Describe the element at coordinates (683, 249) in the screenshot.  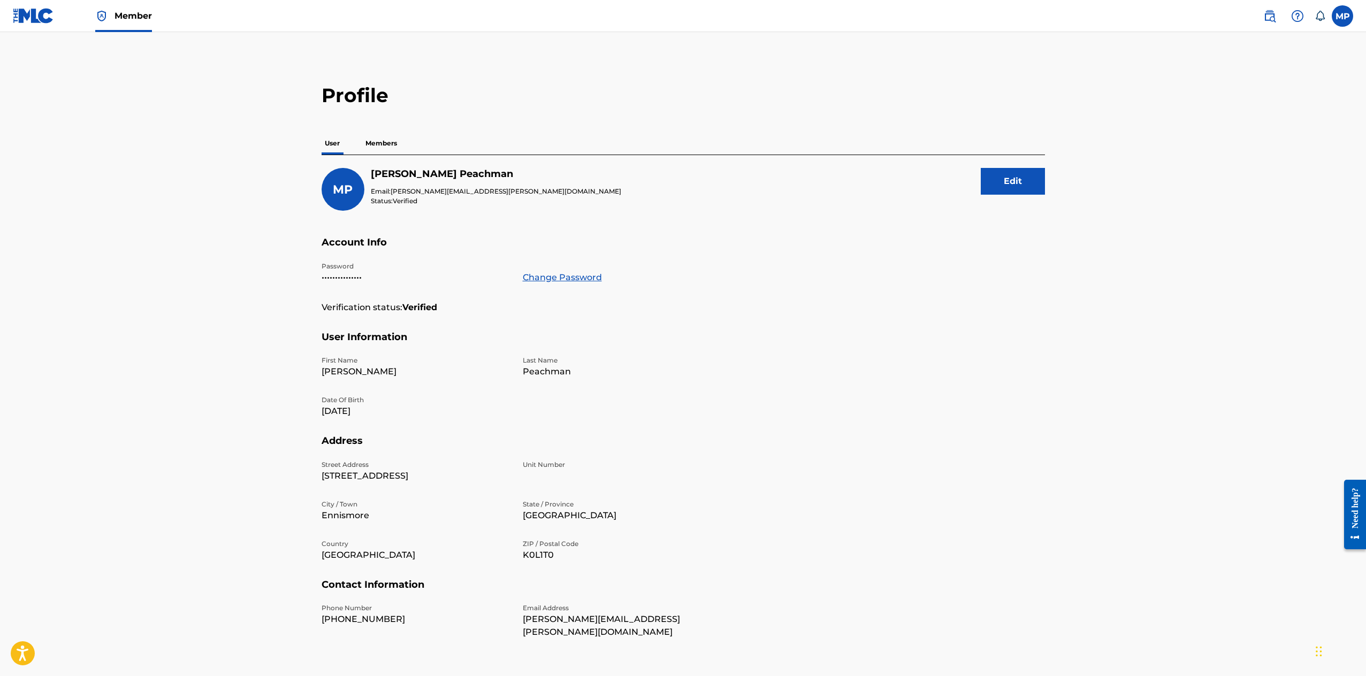
I see `h5: Account Info` at that location.